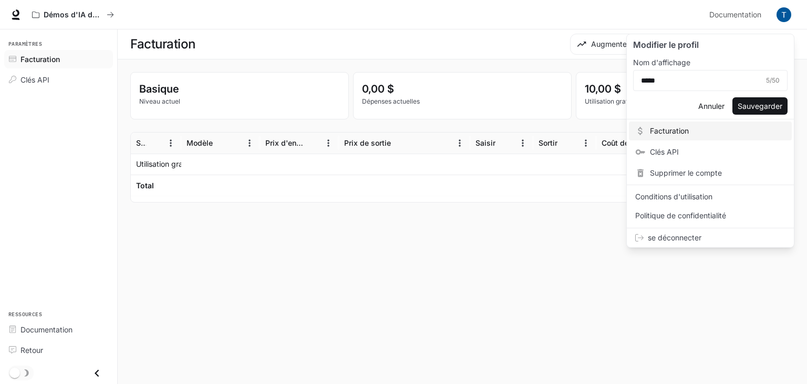  Describe the element at coordinates (710, 131) in the screenshot. I see `a: Facturation` at that location.